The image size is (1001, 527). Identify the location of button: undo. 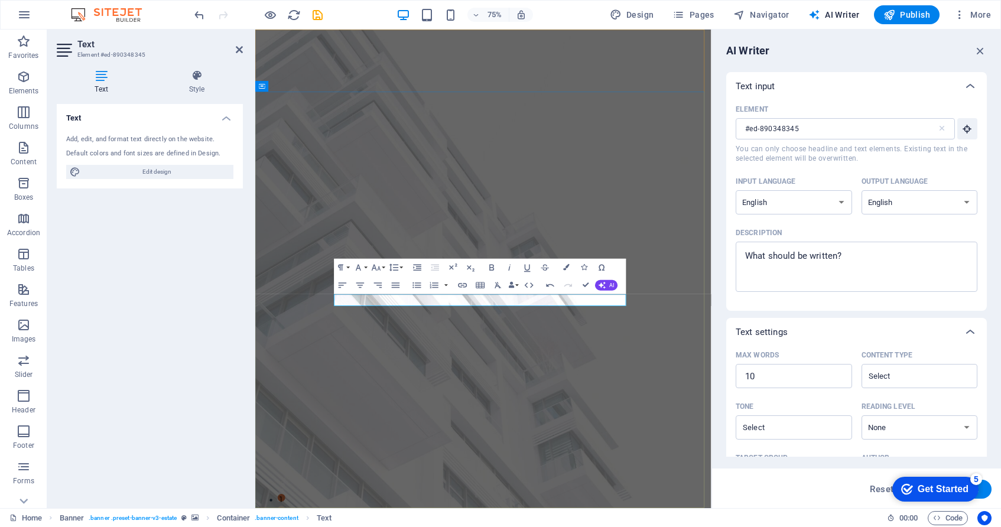
(199, 15).